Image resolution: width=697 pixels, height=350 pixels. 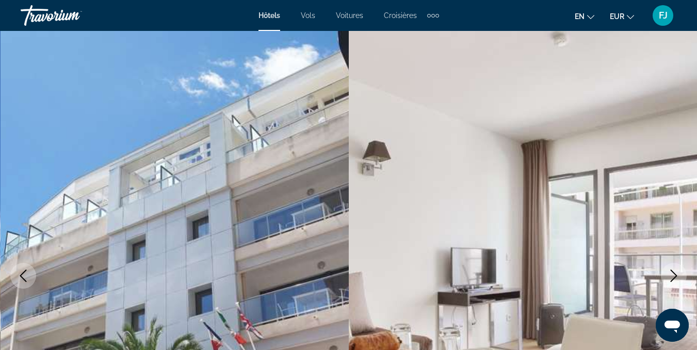 What do you see at coordinates (663, 15) in the screenshot?
I see `button: Menu utilisateur` at bounding box center [663, 15].